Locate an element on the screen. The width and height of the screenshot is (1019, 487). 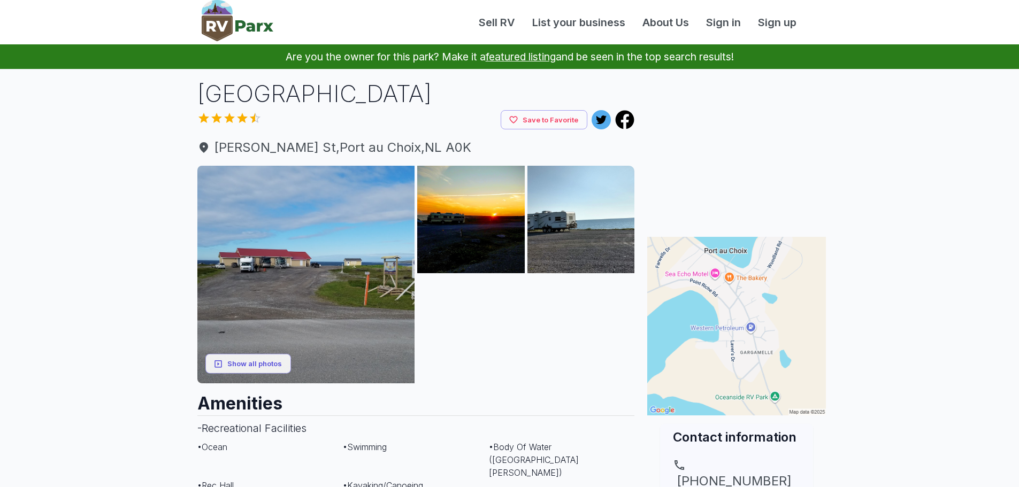
a: Sign up is located at coordinates (777, 22).